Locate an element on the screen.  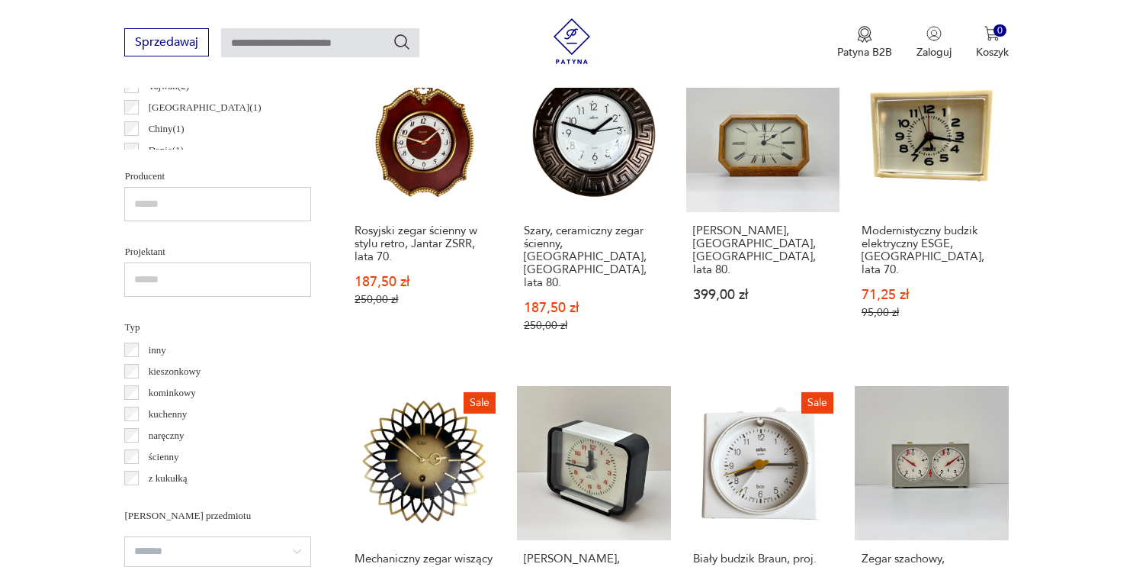
p: Producent is located at coordinates (217, 176).